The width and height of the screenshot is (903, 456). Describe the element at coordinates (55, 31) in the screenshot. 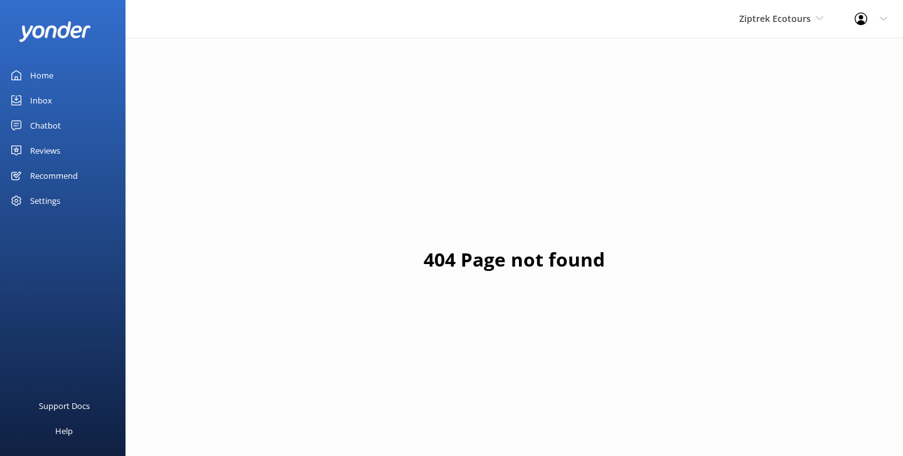

I see `img: yonder-white-logo.png` at that location.